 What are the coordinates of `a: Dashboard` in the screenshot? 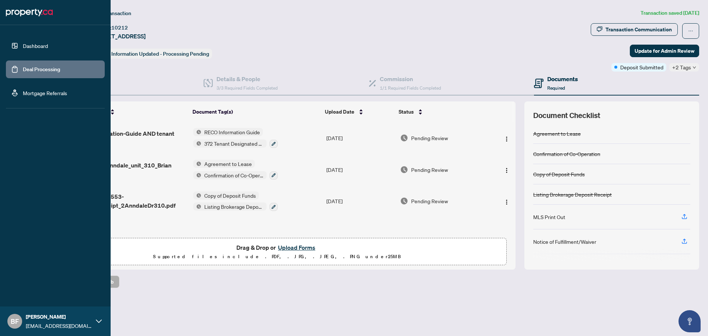 It's located at (35, 46).